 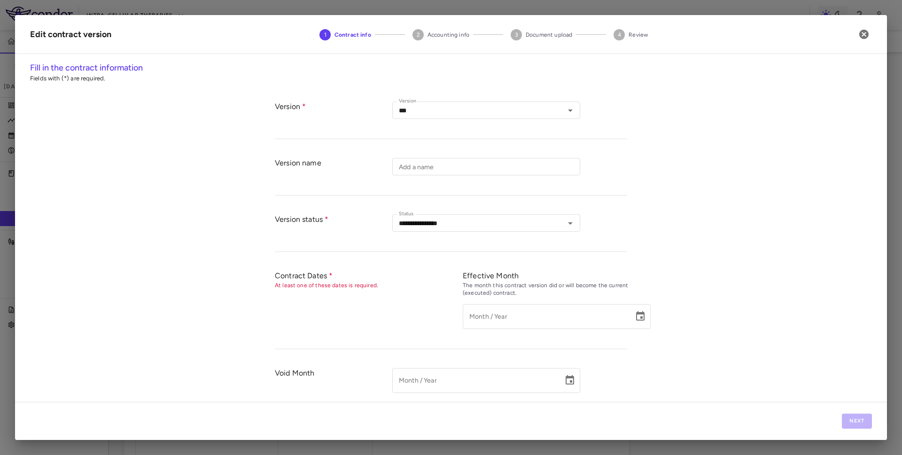 I want to click on button: Contract info, so click(x=345, y=35).